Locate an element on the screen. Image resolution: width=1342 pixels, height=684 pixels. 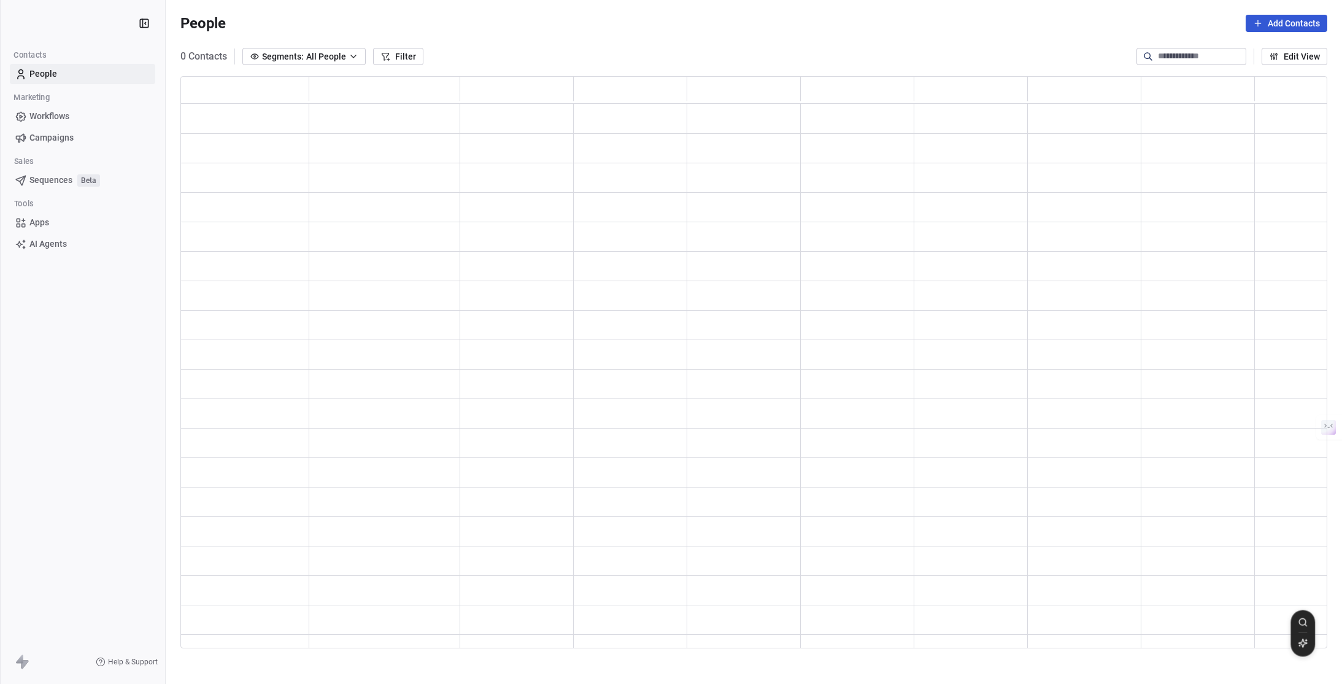
a: SequencesBeta is located at coordinates (82, 180).